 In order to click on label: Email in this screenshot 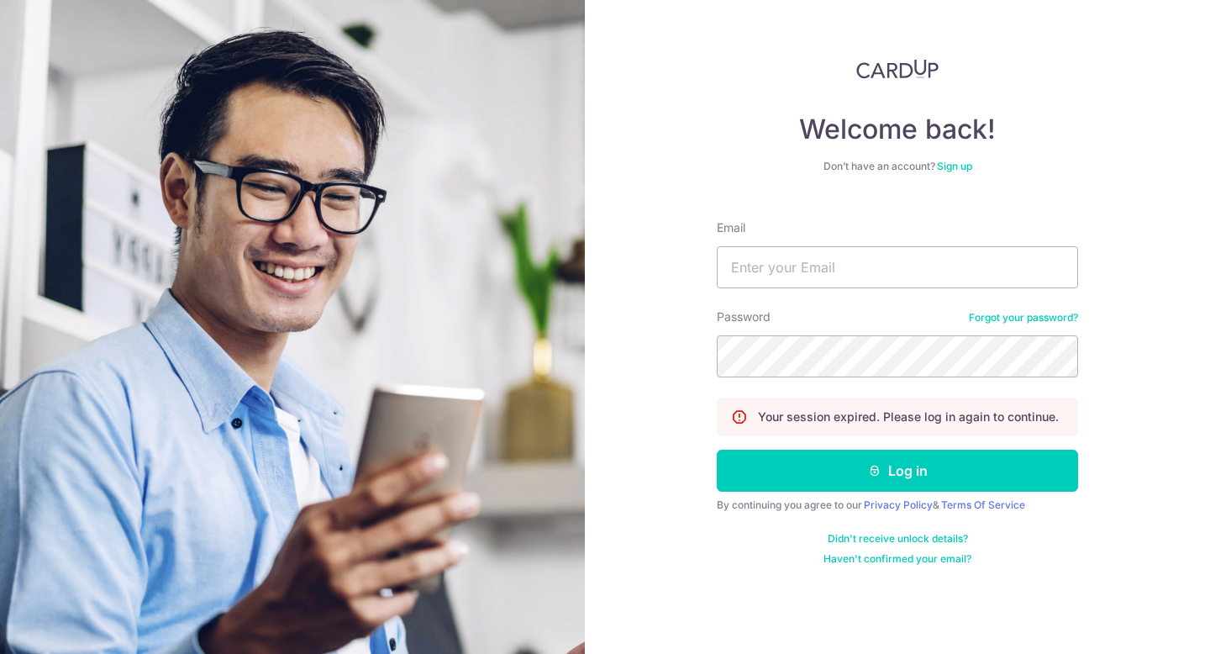, I will do `click(731, 228)`.